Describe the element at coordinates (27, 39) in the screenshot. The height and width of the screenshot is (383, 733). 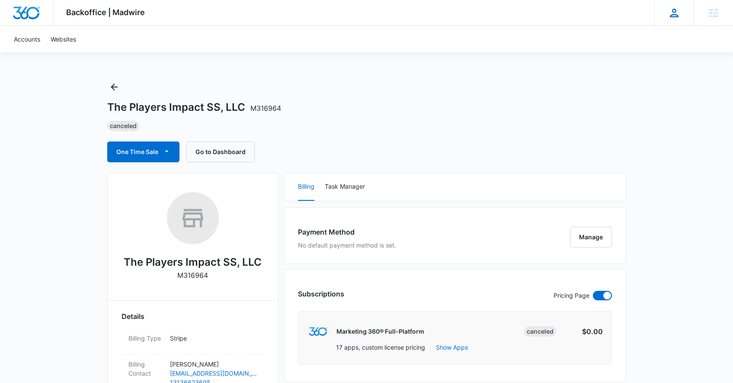
I see `a: Accounts` at that location.